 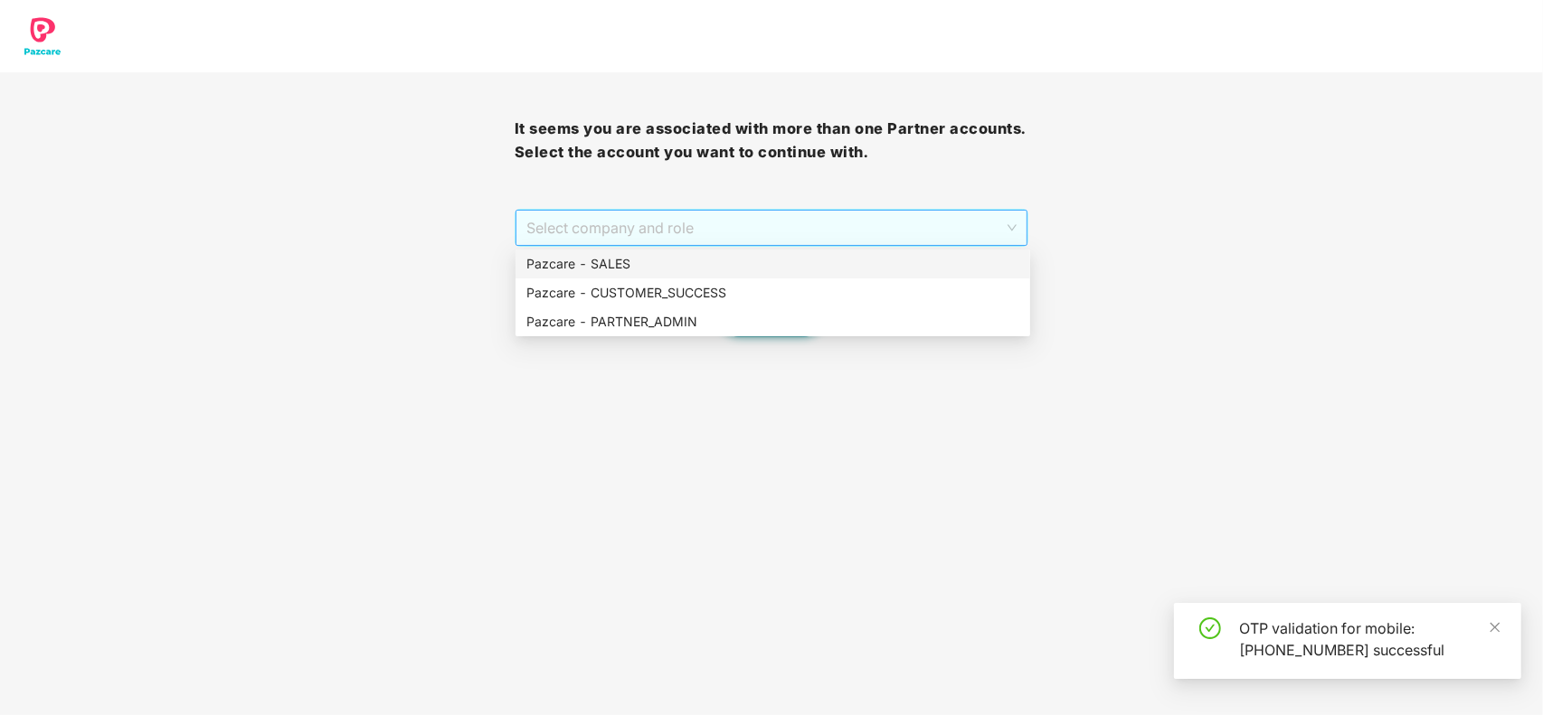 What do you see at coordinates (772, 322) in the screenshot?
I see `div: Pazcare - PARTNER_ADMIN` at bounding box center [772, 322].